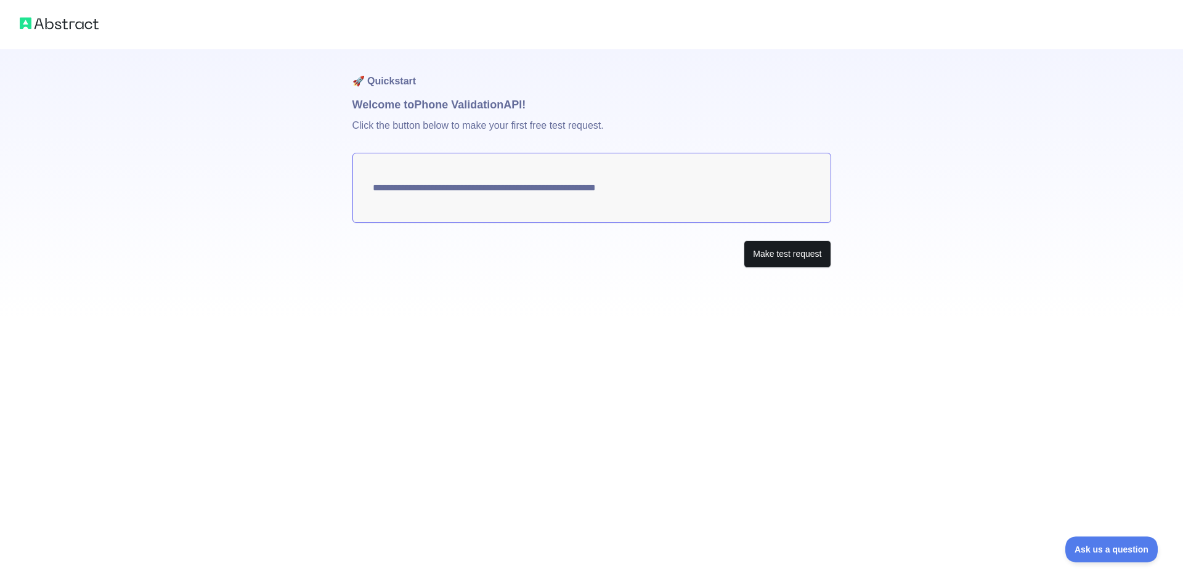 The image size is (1183, 587). What do you see at coordinates (592, 133) in the screenshot?
I see `p: Click the button below to make your first free test request.` at bounding box center [592, 133].